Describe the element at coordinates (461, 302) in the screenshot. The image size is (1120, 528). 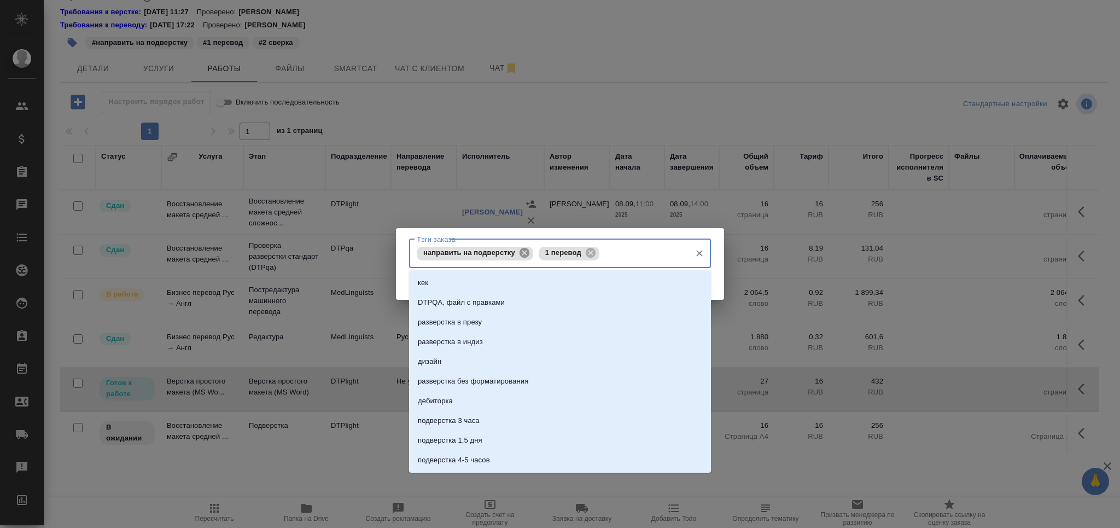
I see `p: DTPQA, файл с правками` at that location.